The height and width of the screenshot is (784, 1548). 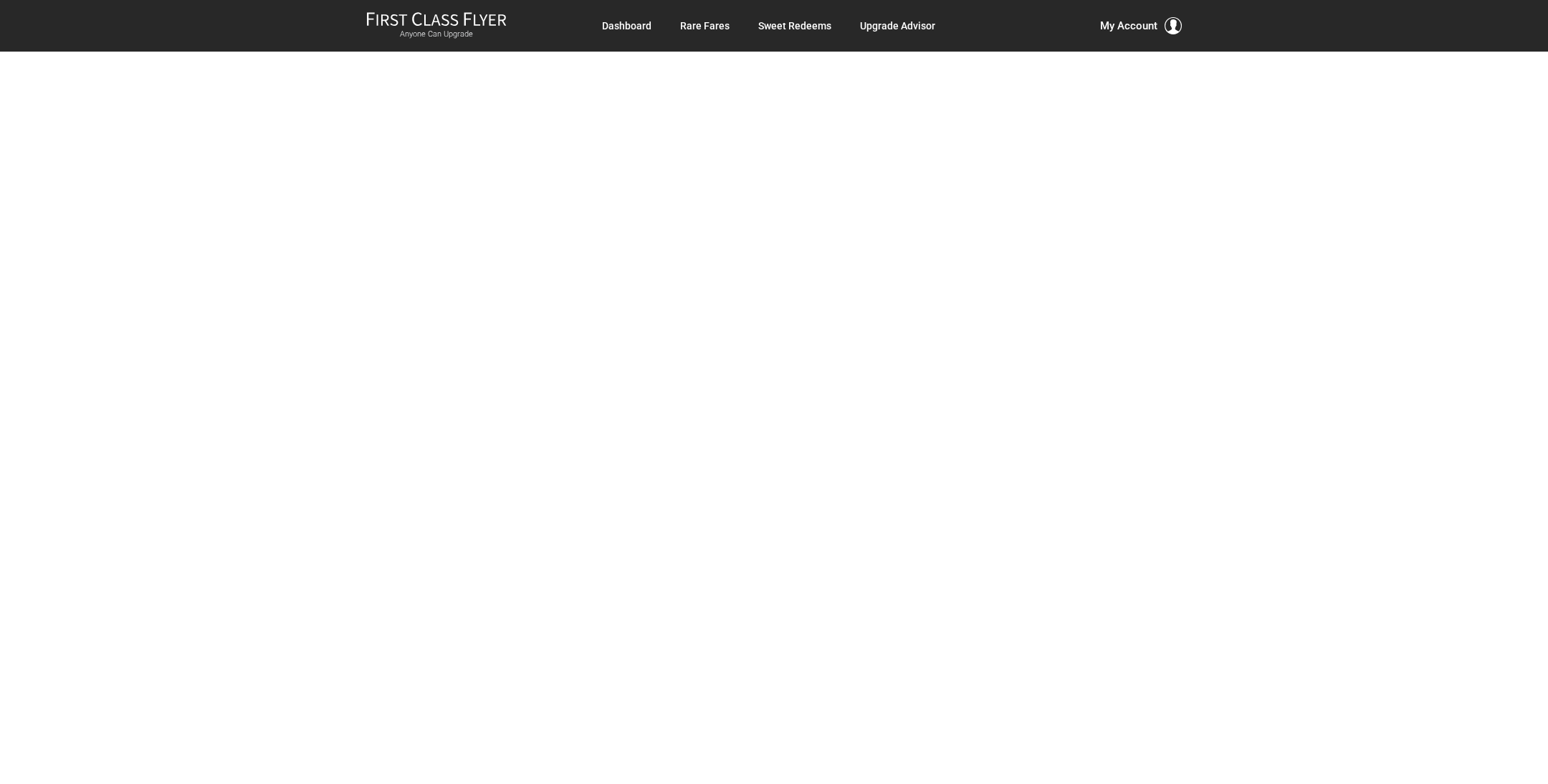 What do you see at coordinates (704, 26) in the screenshot?
I see `a: Rare Fares` at bounding box center [704, 26].